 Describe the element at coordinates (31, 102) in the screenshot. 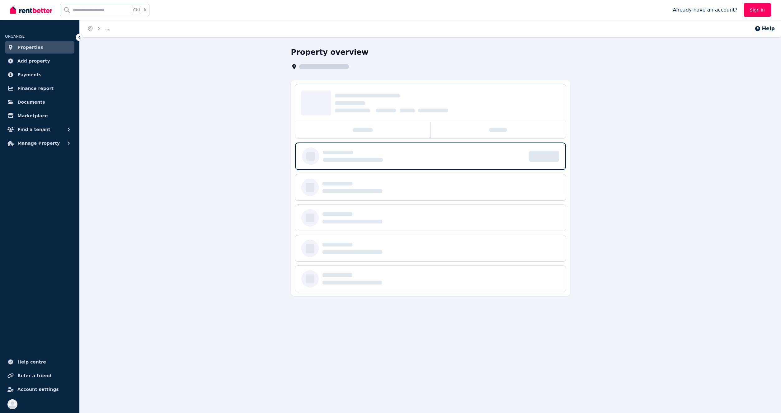

I see `span: Documents` at that location.